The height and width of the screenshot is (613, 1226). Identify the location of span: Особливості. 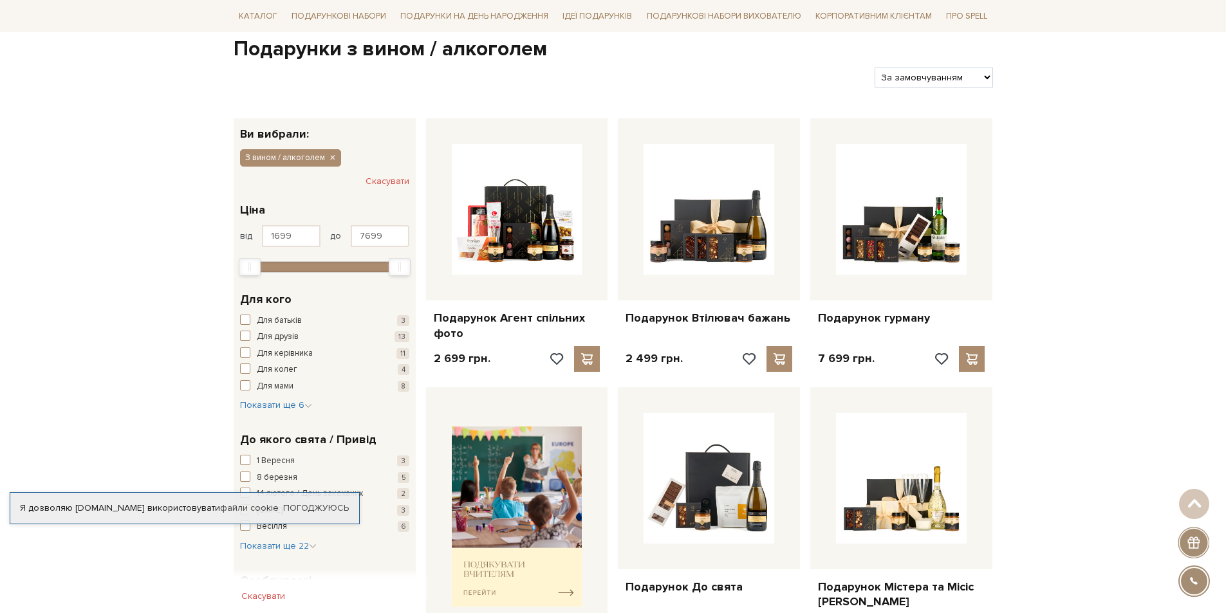
(275, 580).